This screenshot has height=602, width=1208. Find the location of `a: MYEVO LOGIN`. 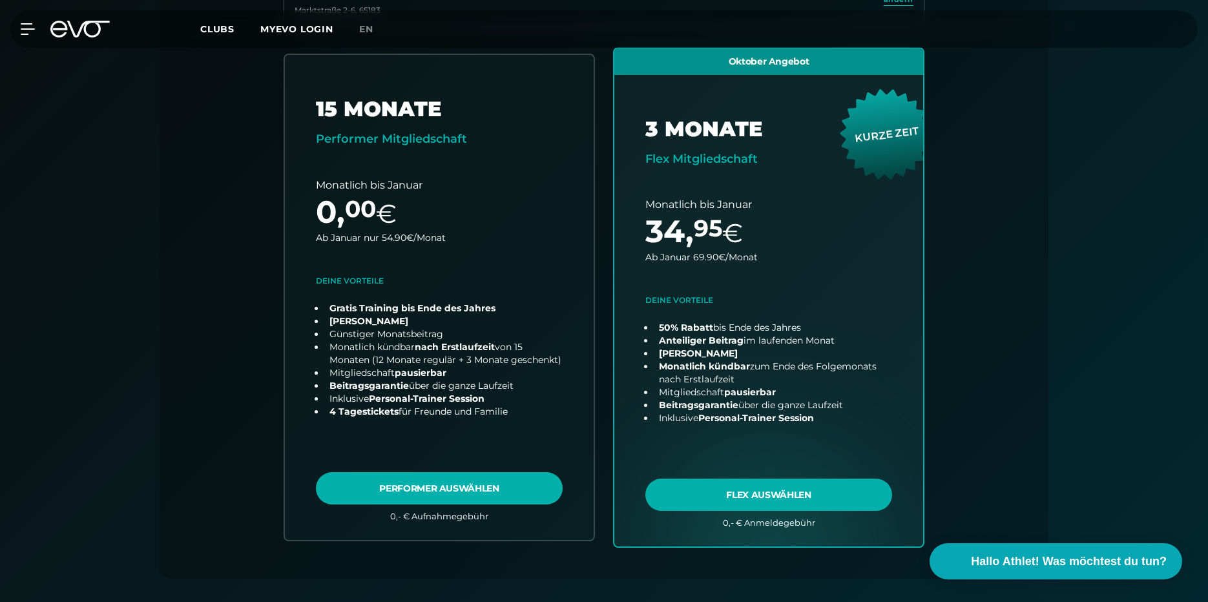

a: MYEVO LOGIN is located at coordinates (296, 29).